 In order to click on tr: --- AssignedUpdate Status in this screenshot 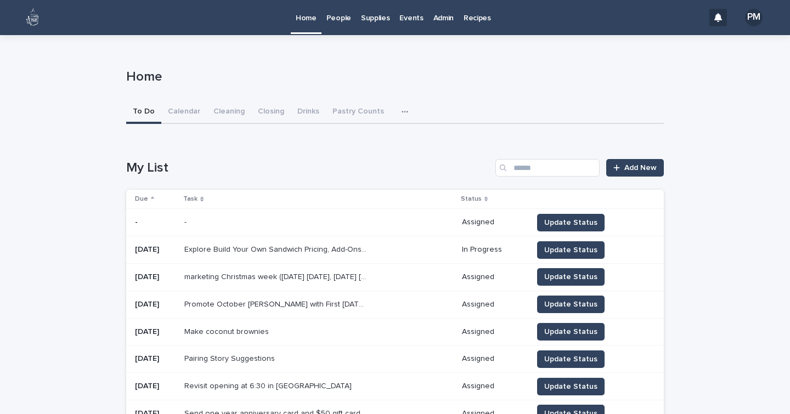, I will do `click(395, 223)`.